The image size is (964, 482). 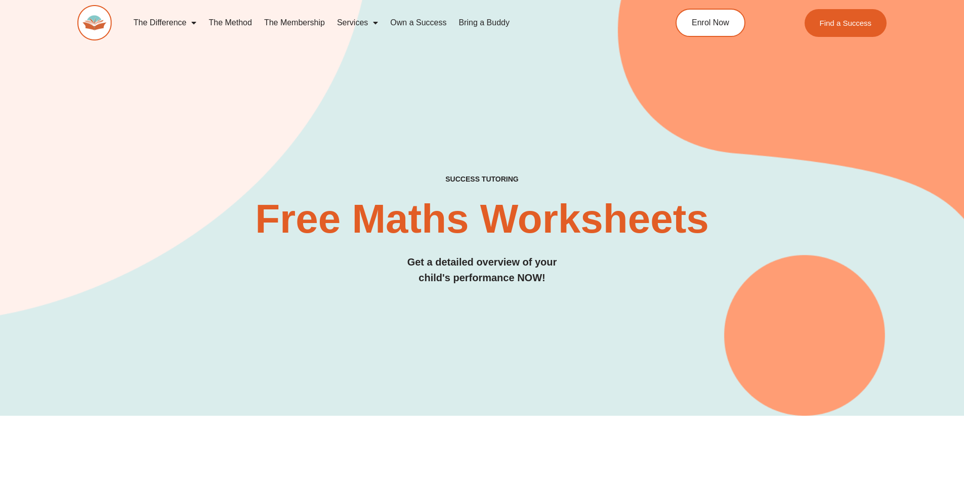 What do you see at coordinates (230, 23) in the screenshot?
I see `a: The Method` at bounding box center [230, 23].